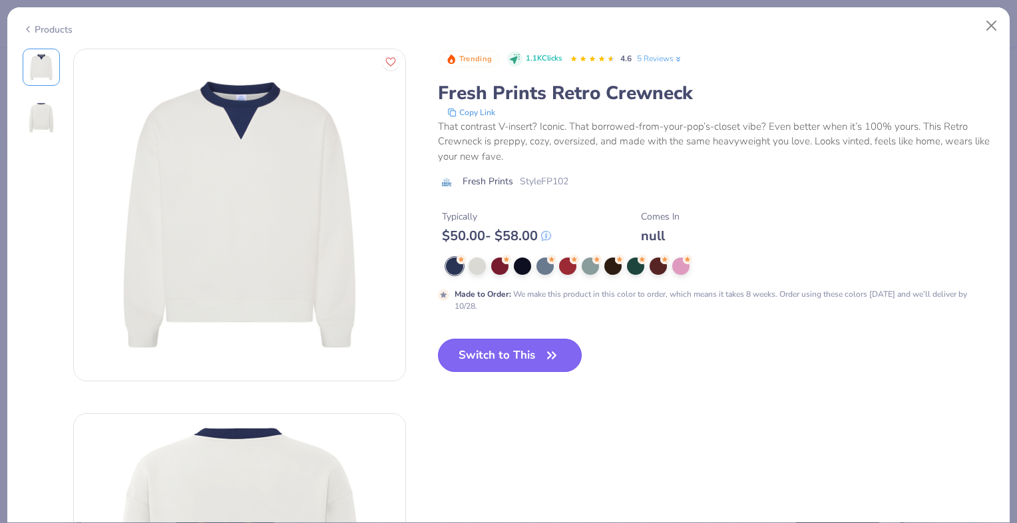  I want to click on span: 1.1K Clicks, so click(544, 59).